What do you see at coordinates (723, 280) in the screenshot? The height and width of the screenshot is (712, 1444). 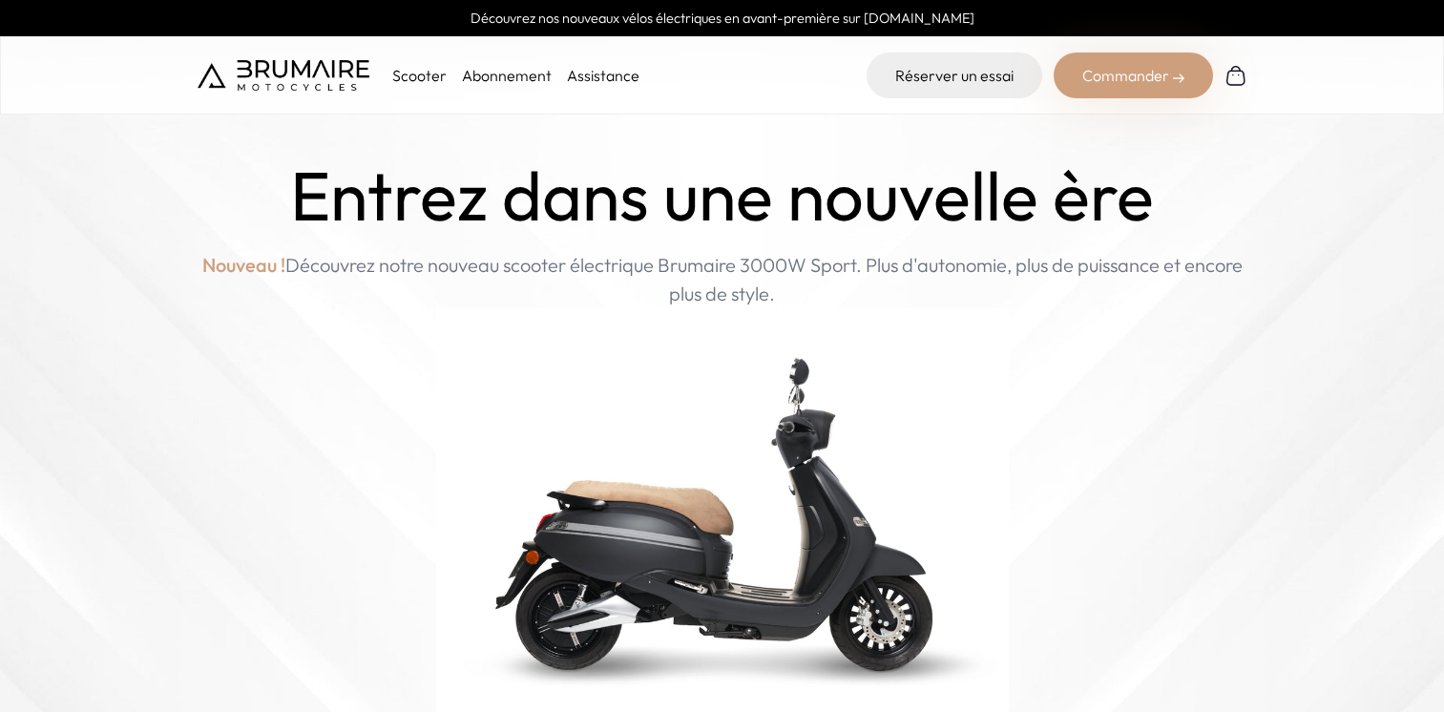 I see `p: Découvrez notre nouveau scooter électrique Brumaire 3000W Sport. Plus d'autonomie, plus de puissa...` at bounding box center [723, 280].